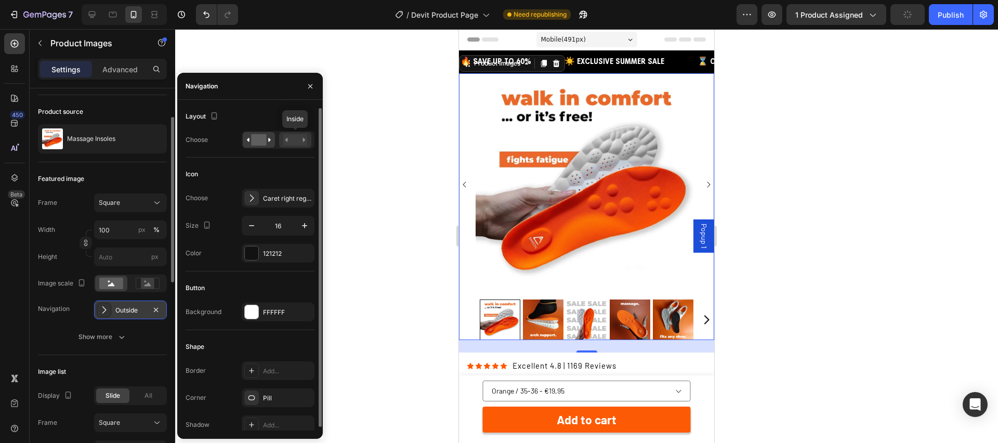 This screenshot has height=443, width=998. What do you see at coordinates (829, 15) in the screenshot?
I see `span: 1 product assigned` at bounding box center [829, 15].